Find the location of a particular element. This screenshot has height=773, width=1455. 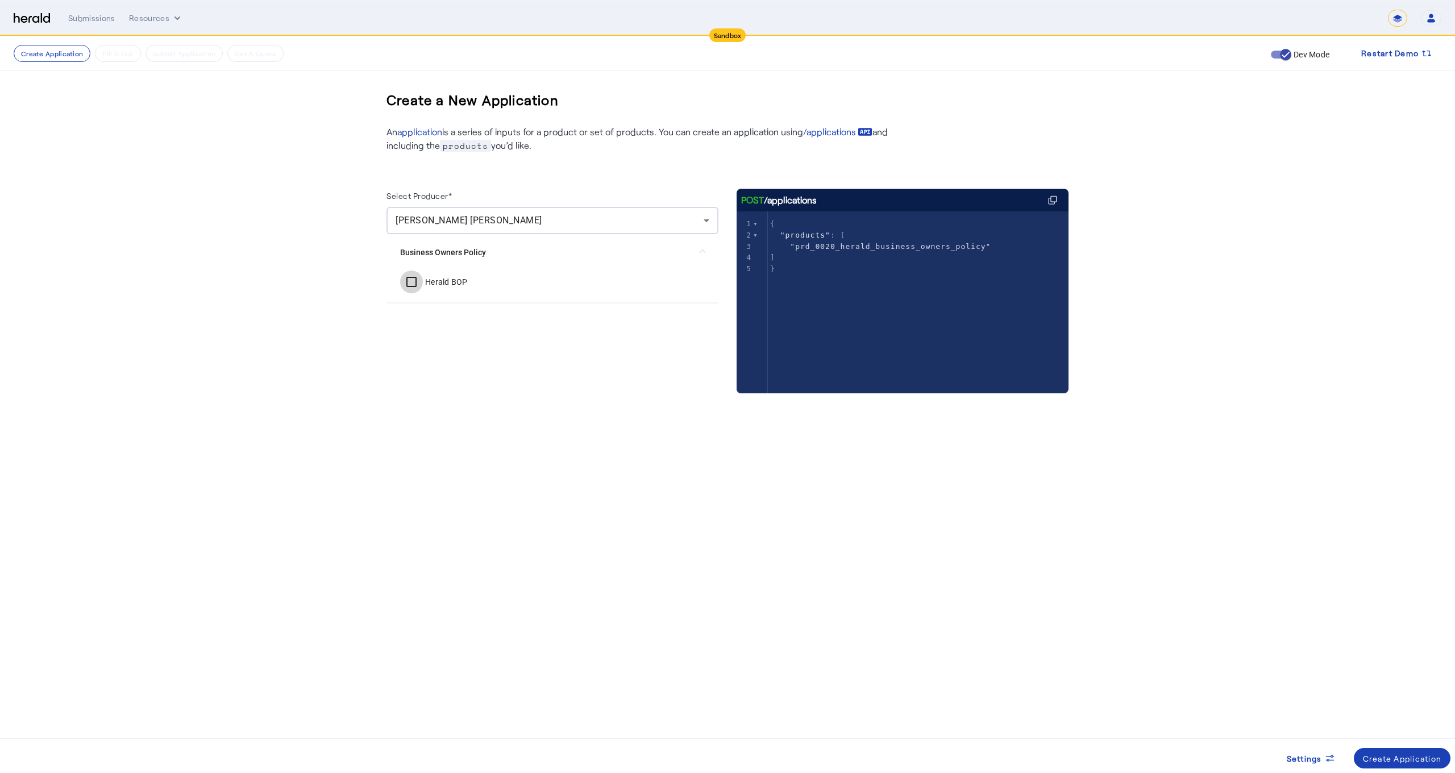

button: Submit Application is located at coordinates (184, 53).